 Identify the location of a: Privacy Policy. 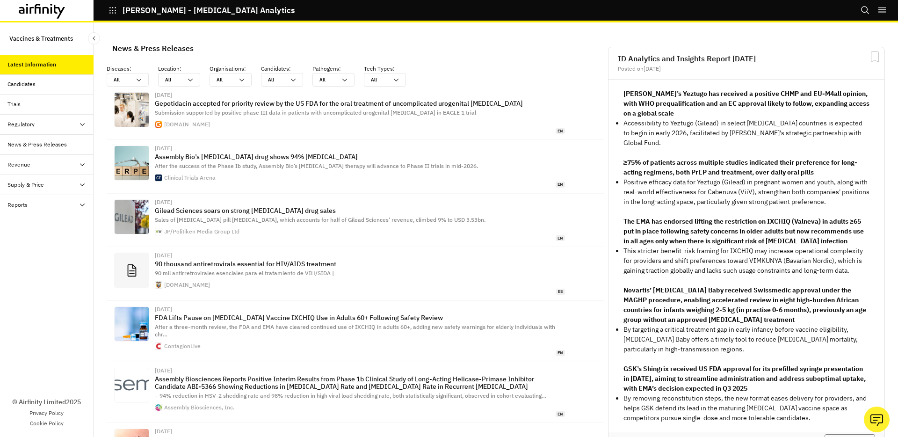
(46, 413).